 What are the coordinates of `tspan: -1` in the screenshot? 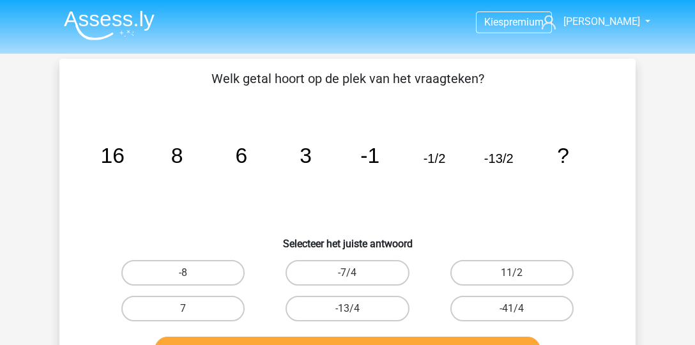 It's located at (370, 155).